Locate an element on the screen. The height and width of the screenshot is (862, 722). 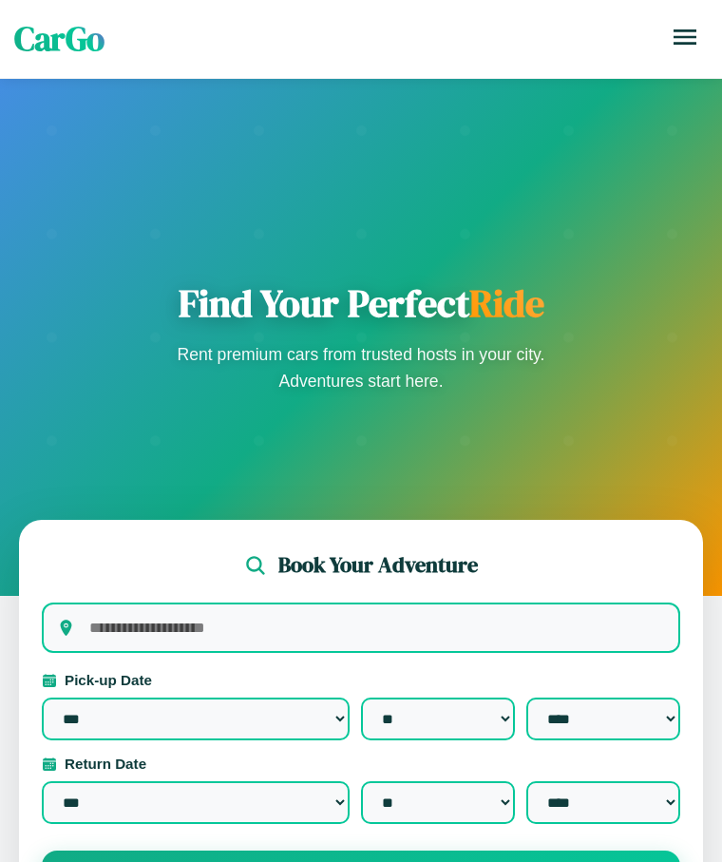
span: CarGo is located at coordinates (59, 39).